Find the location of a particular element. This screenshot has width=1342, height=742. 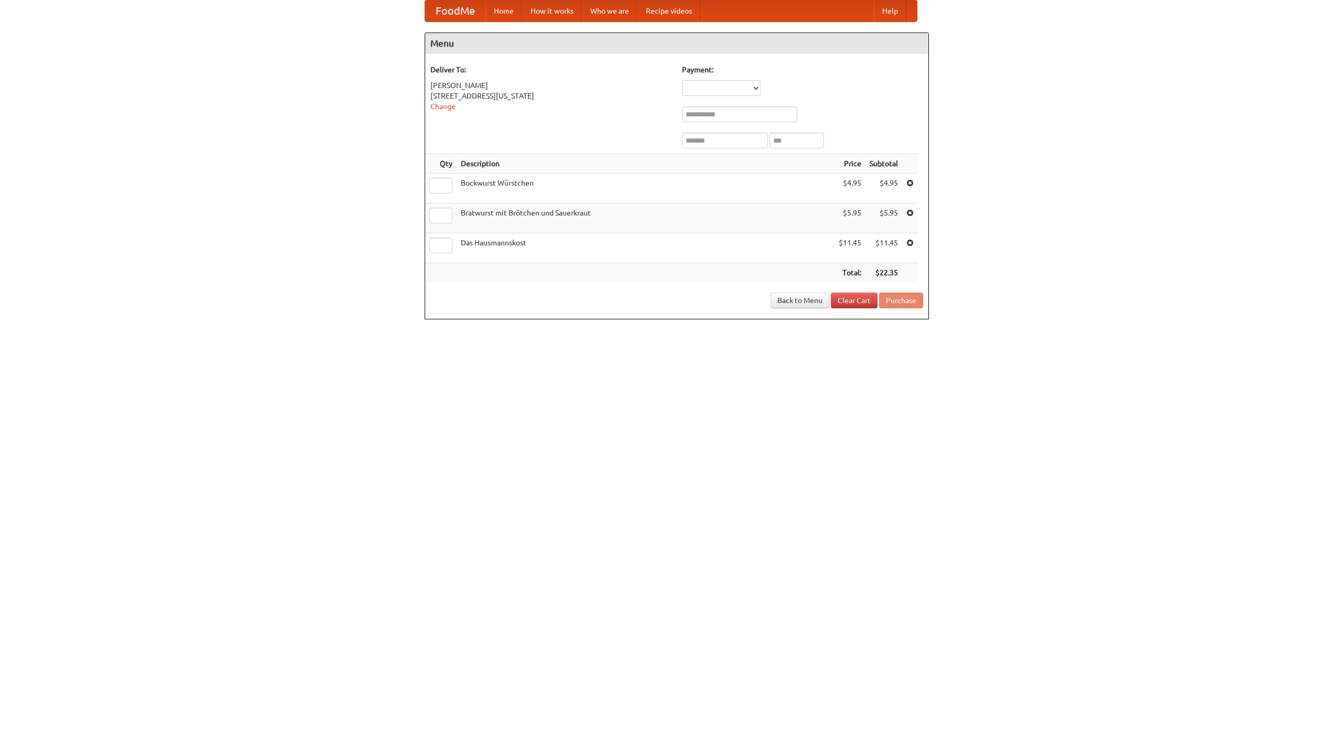

a: Clear Cart is located at coordinates (854, 300).